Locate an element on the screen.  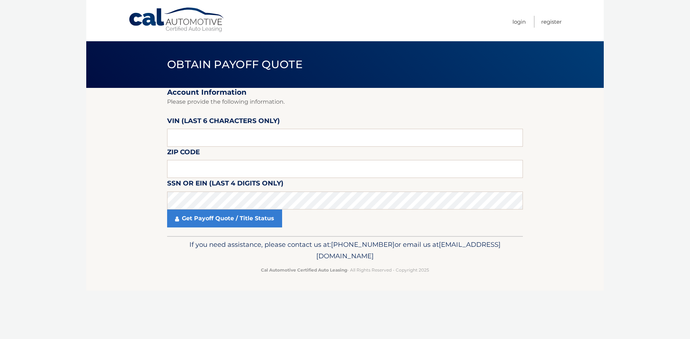
a: Get Payoff Quote / Title Status is located at coordinates (225, 219).